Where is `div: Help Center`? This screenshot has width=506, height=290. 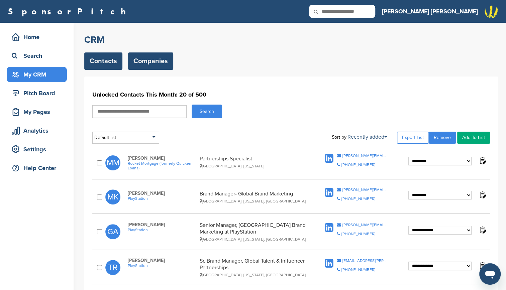 div: Help Center is located at coordinates (38, 168).